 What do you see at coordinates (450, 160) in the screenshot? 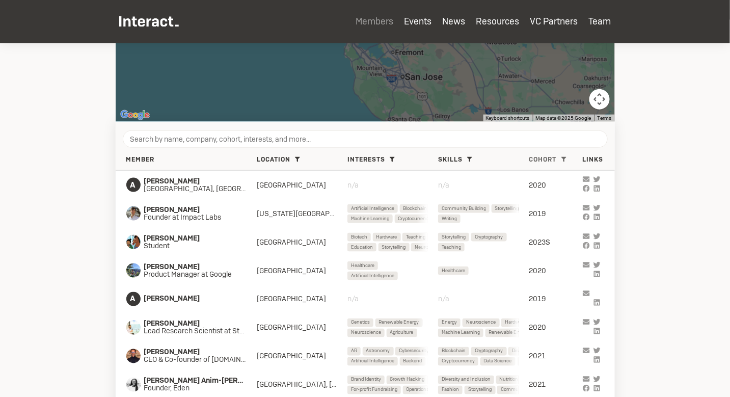
I see `span: Skills` at bounding box center [450, 160].